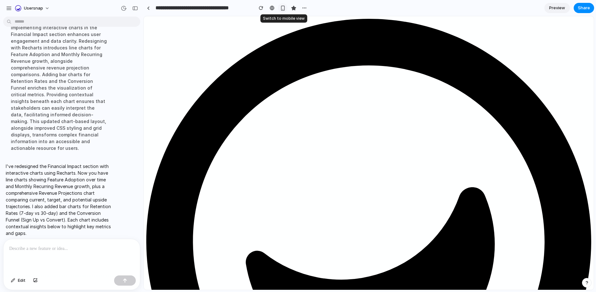  I want to click on span: Share, so click(584, 8).